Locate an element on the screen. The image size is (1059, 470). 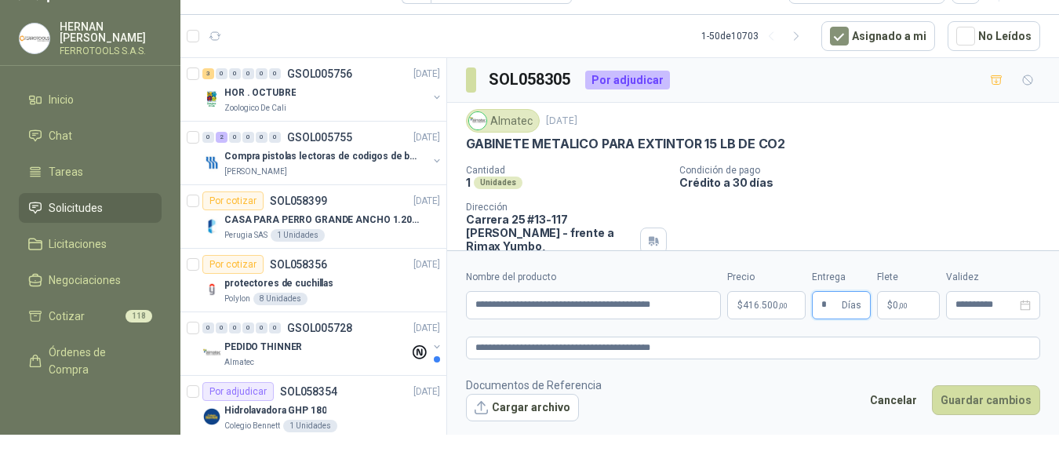
p: HOR . OCTUBRE is located at coordinates (260, 93).